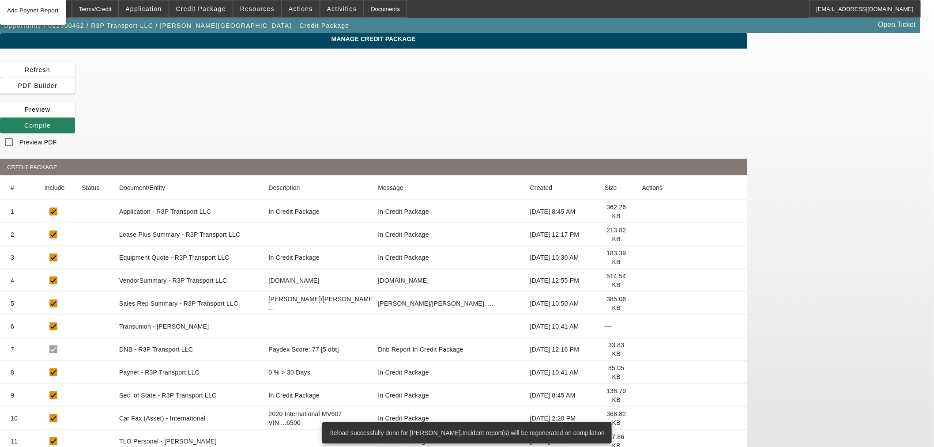 The image size is (934, 447). Describe the element at coordinates (373, 39) in the screenshot. I see `span: Manage Credit Package` at that location.